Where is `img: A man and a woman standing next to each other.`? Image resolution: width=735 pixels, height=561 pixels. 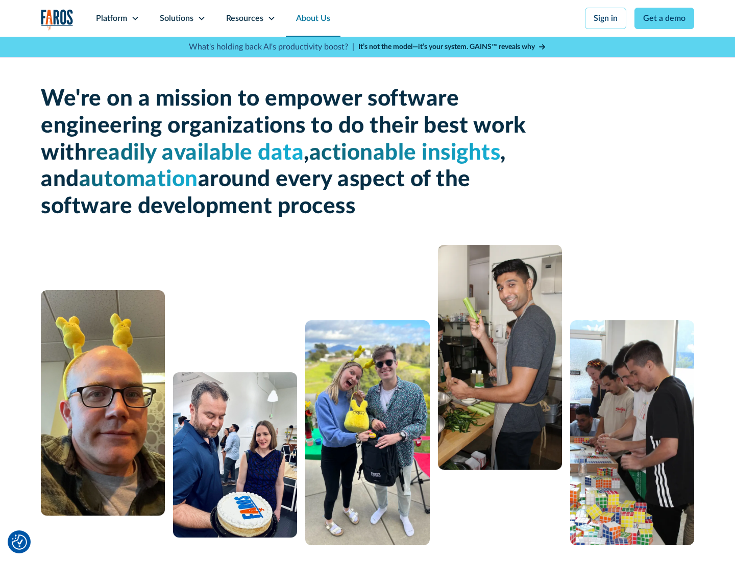 img: A man and a woman standing next to each other. is located at coordinates (367, 433).